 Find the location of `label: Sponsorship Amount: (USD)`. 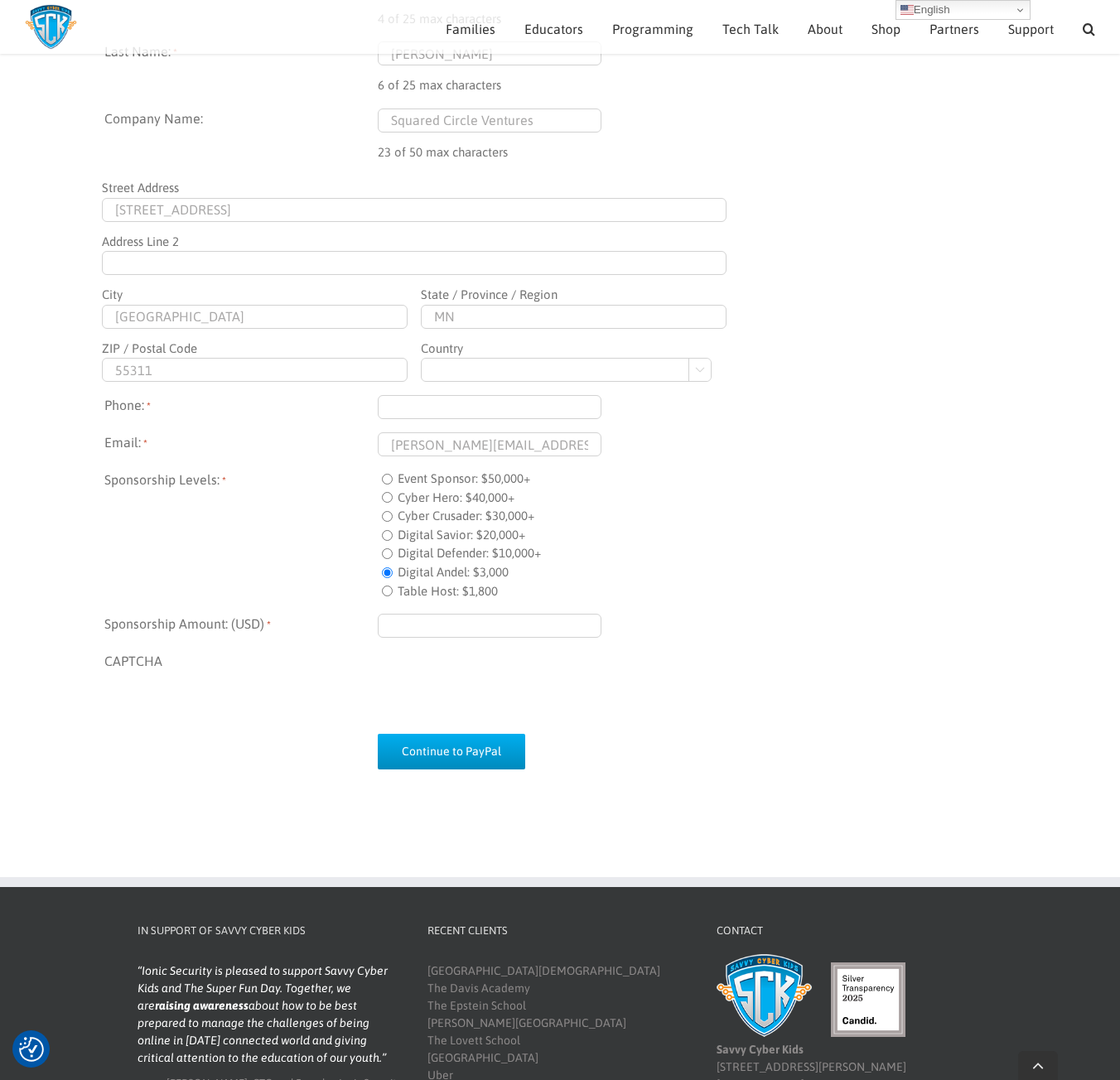

label: Sponsorship Amount: (USD) is located at coordinates (241, 626).